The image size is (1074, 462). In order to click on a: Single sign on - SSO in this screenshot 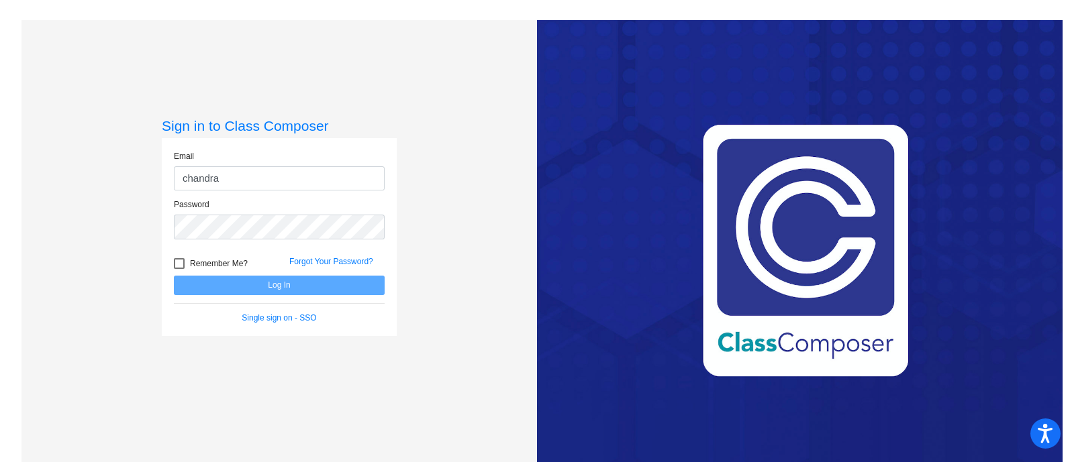, I will do `click(278, 318)`.